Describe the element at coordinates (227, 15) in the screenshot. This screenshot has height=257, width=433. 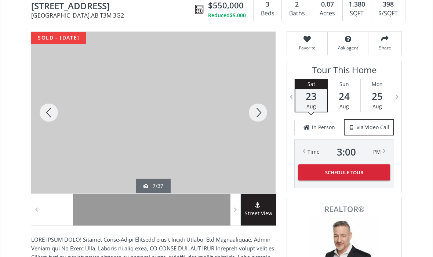
I see `div: Reduced` at that location.